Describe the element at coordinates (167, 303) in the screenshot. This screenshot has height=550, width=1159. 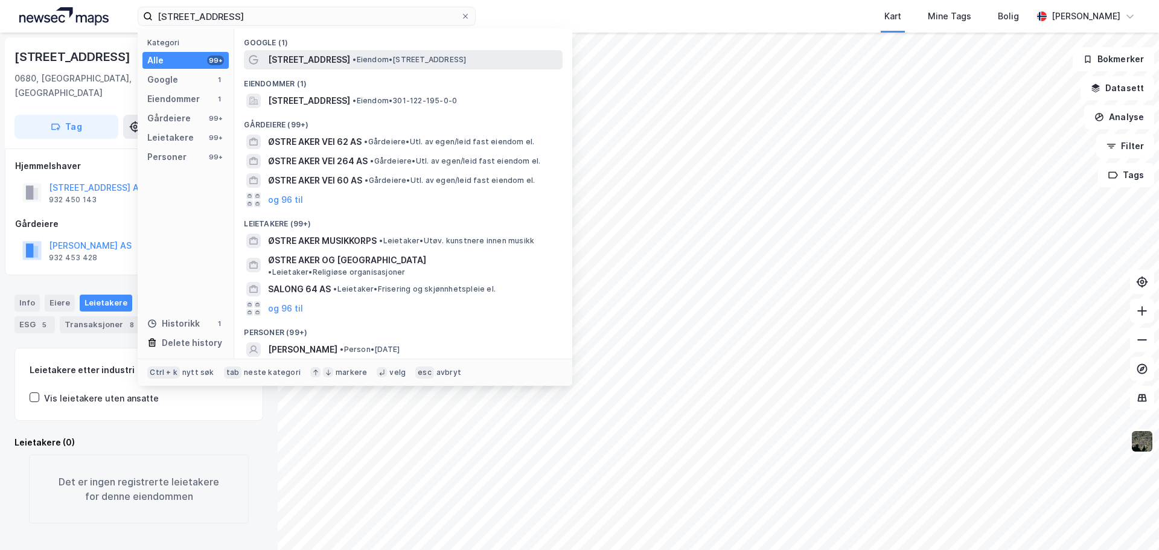
I see `div: Datasett` at that location.